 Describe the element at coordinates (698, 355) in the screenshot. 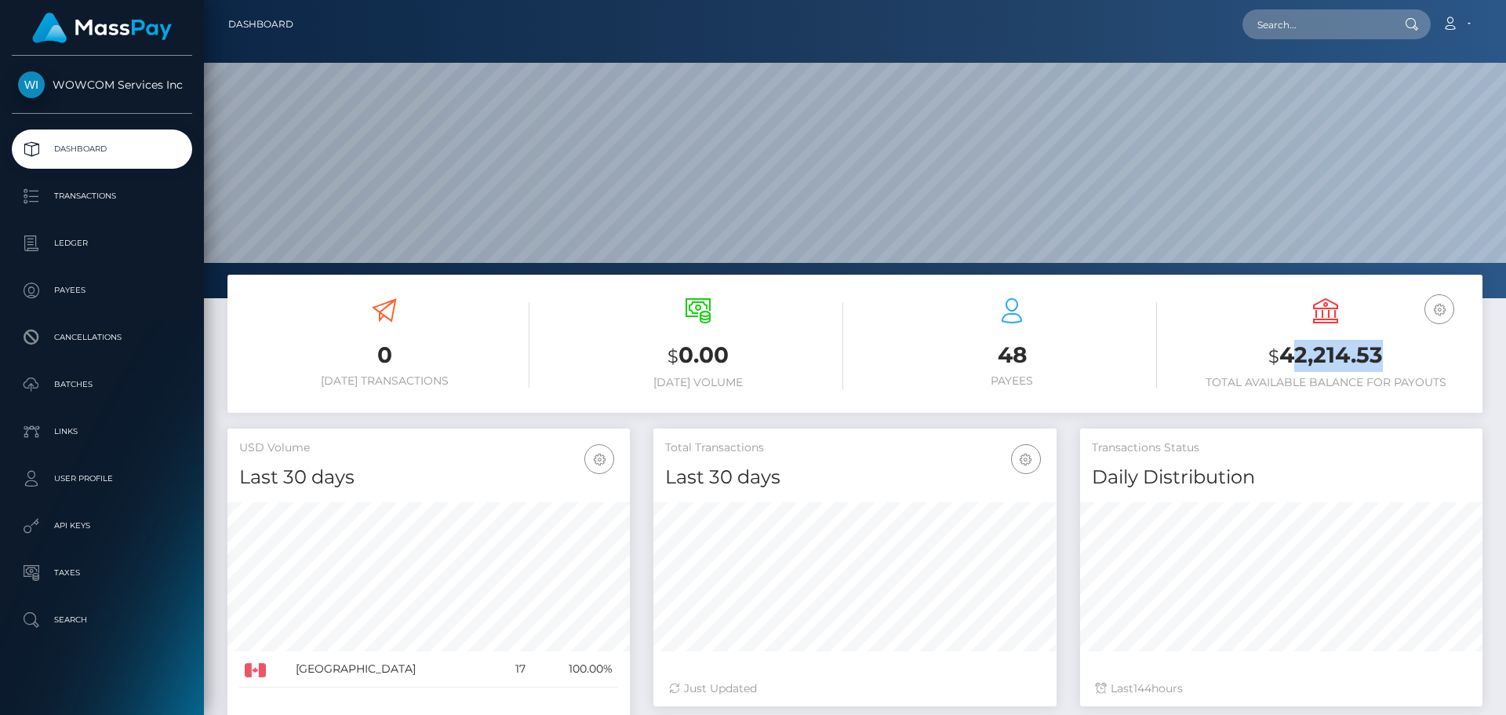

I see `h3: 0.00` at that location.